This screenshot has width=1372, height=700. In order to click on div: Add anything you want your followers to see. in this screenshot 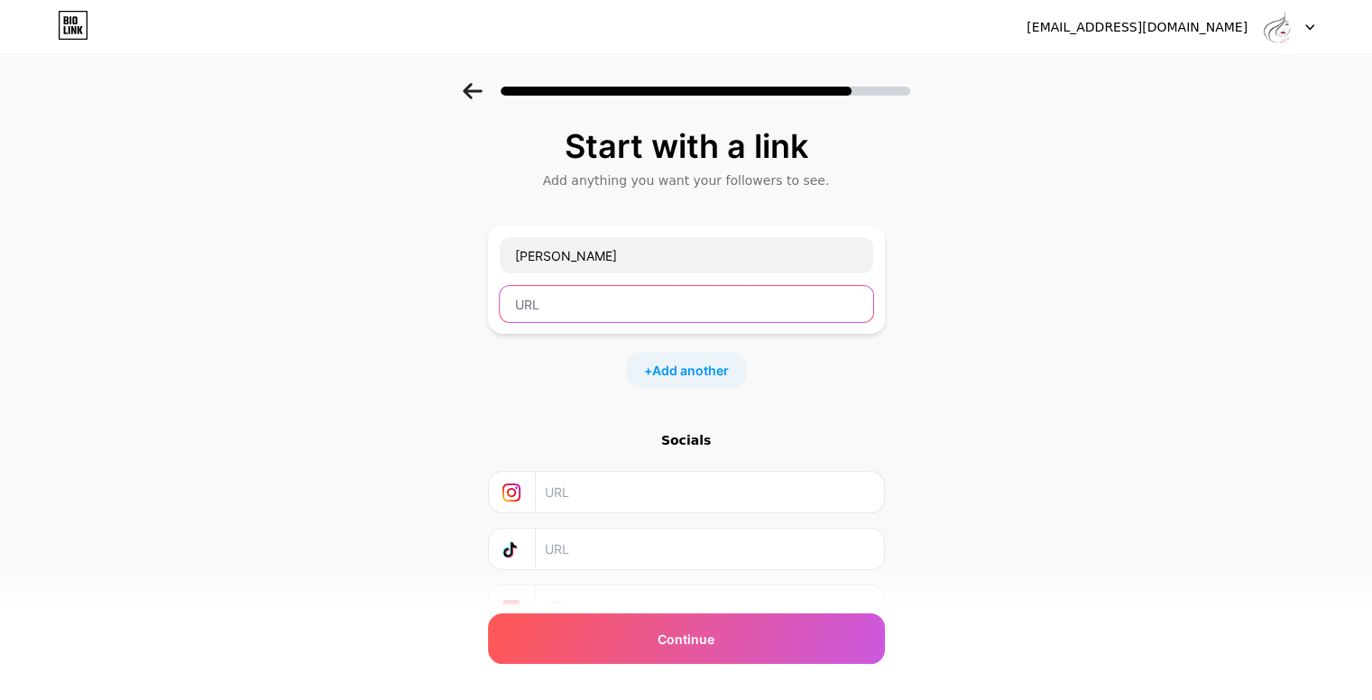, I will do `click(686, 180)`.